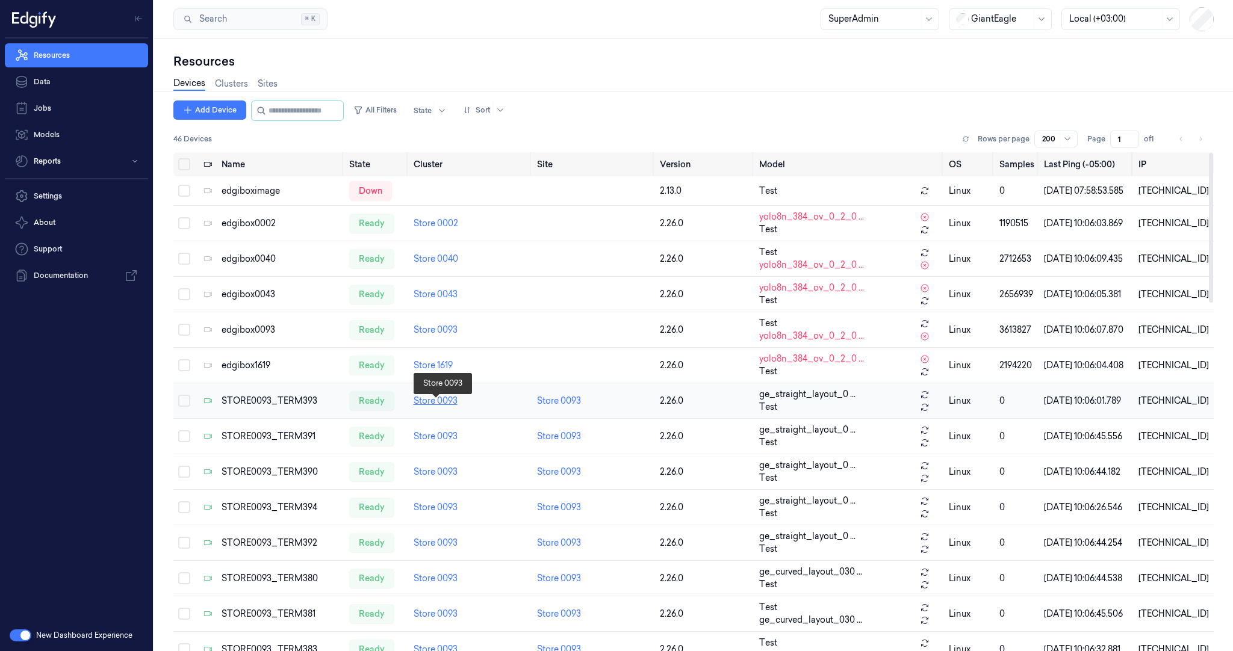 The width and height of the screenshot is (1233, 651). Describe the element at coordinates (280, 578) in the screenshot. I see `div: STORE0093_TERM380` at that location.